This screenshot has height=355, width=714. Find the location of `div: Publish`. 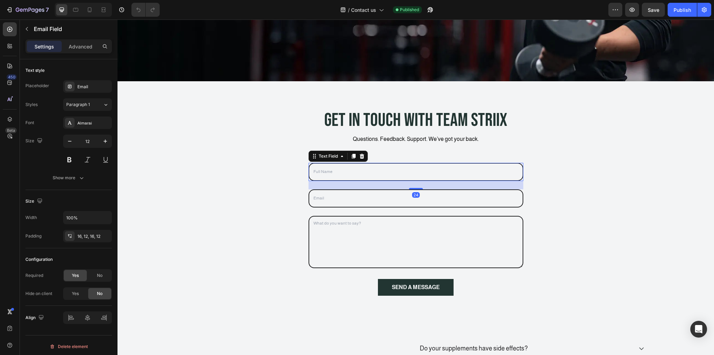

div: Publish is located at coordinates (682, 10).